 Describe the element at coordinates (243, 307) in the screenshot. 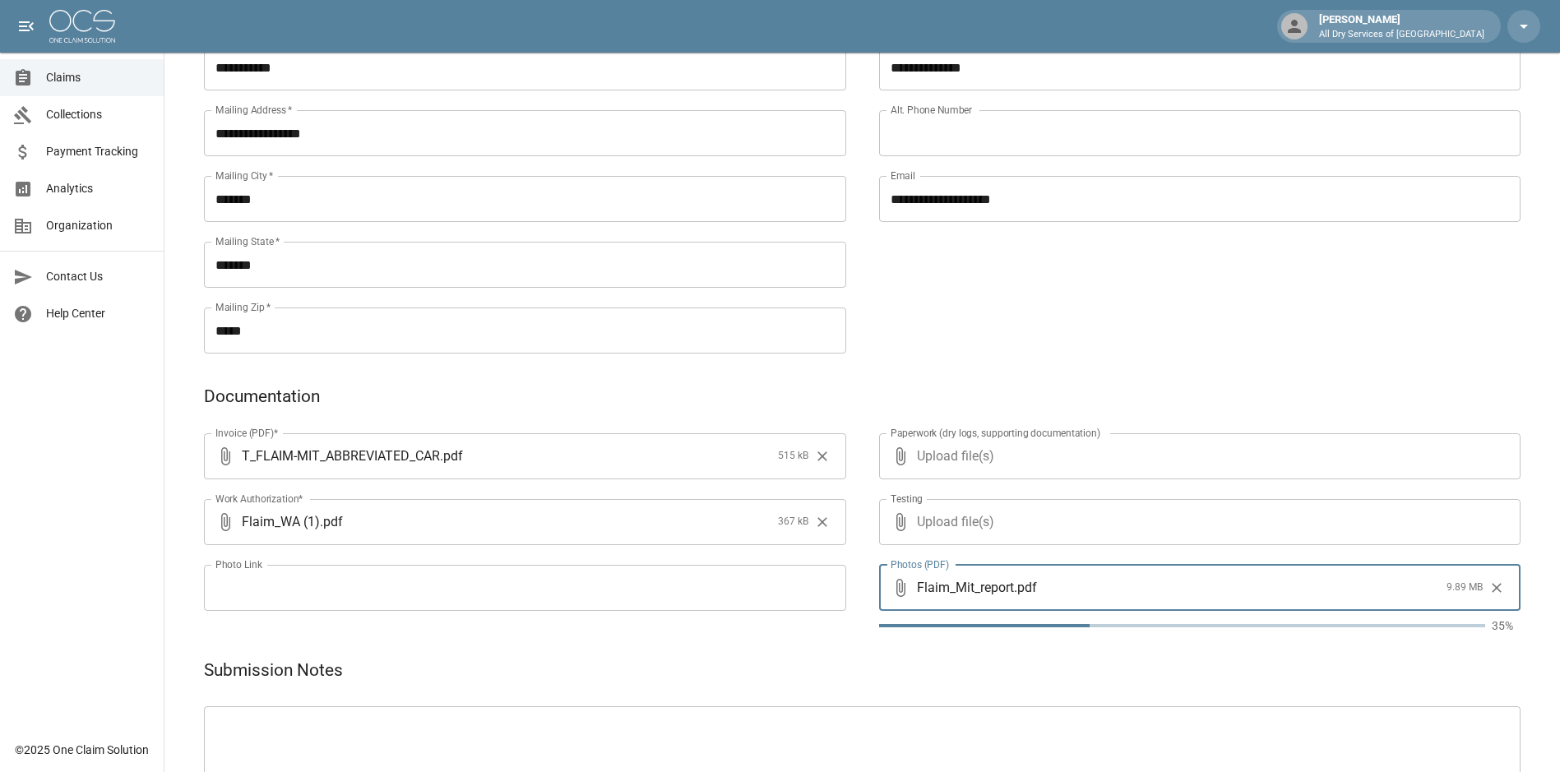

I see `label: Mailing Zip` at that location.